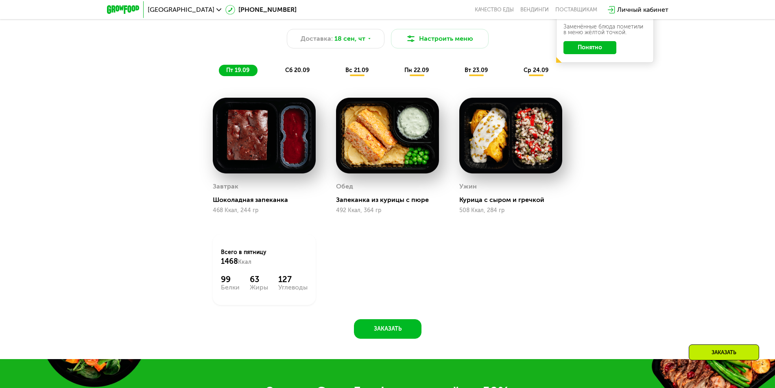 This screenshot has width=775, height=388. What do you see at coordinates (259, 287) in the screenshot?
I see `div: Жиры` at bounding box center [259, 287].